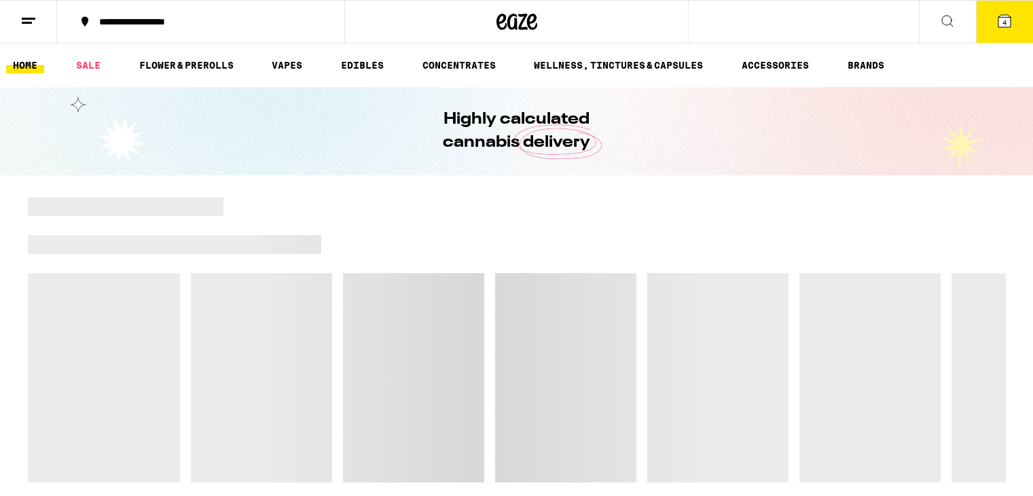  What do you see at coordinates (1004, 22) in the screenshot?
I see `button: 4` at bounding box center [1004, 22].